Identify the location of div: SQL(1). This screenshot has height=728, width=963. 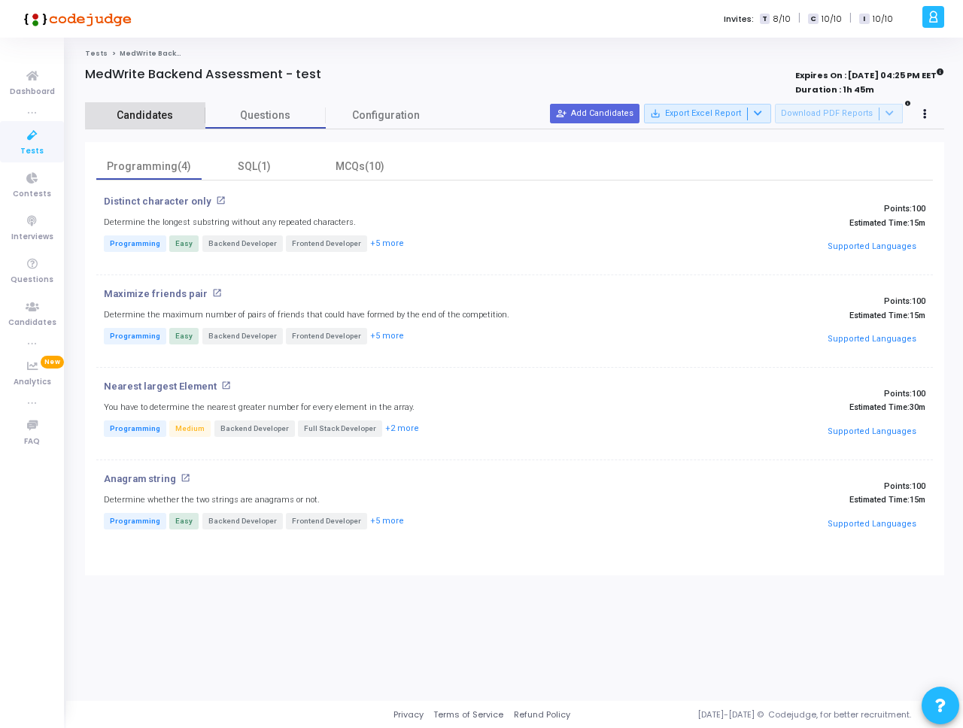
(254, 166).